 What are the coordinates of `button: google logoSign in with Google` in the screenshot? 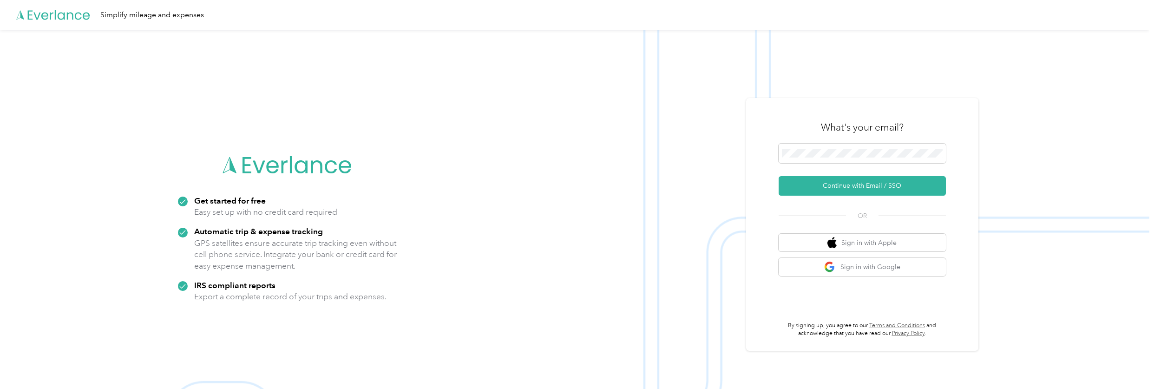 It's located at (862, 267).